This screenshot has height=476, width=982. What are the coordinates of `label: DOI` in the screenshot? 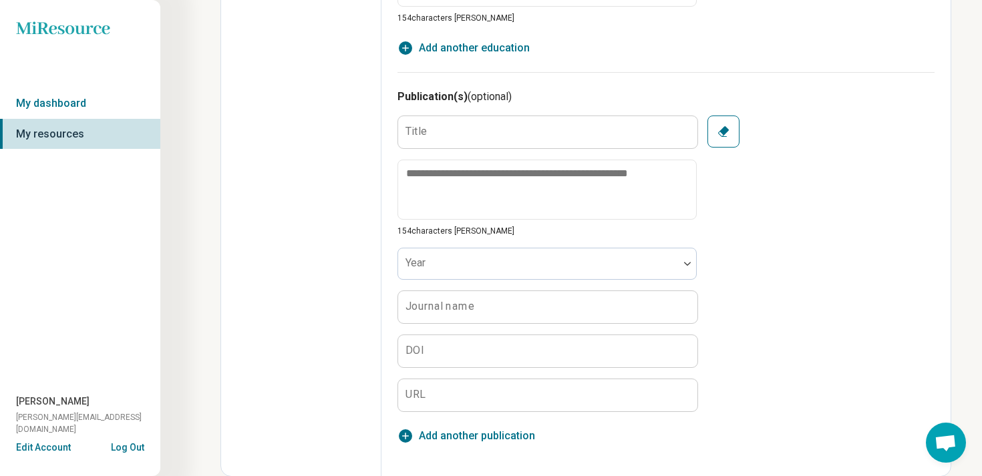 It's located at (414, 351).